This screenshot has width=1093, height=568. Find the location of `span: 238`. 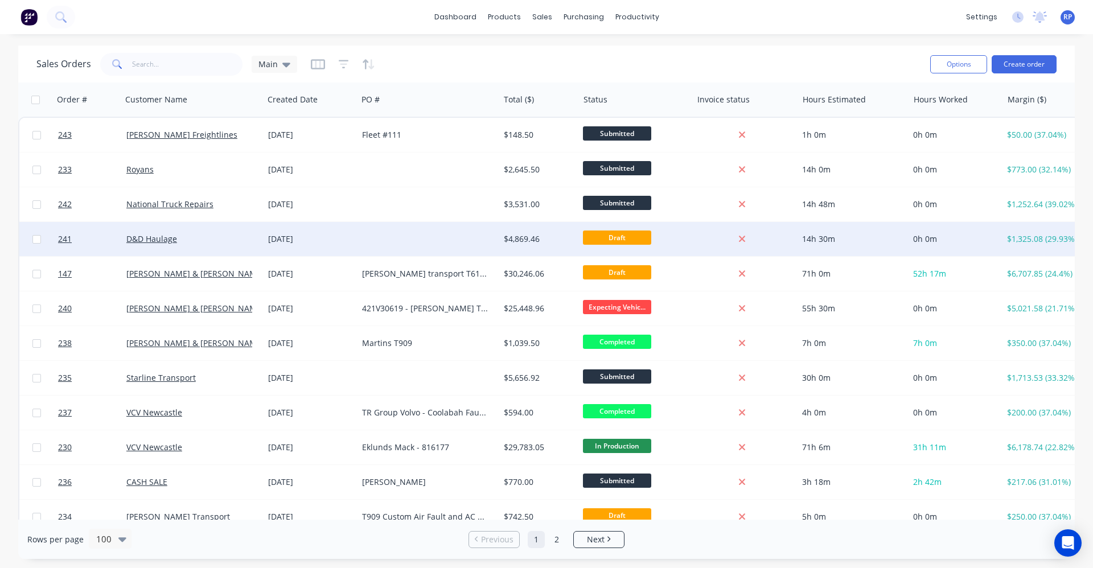

span: 238 is located at coordinates (65, 343).